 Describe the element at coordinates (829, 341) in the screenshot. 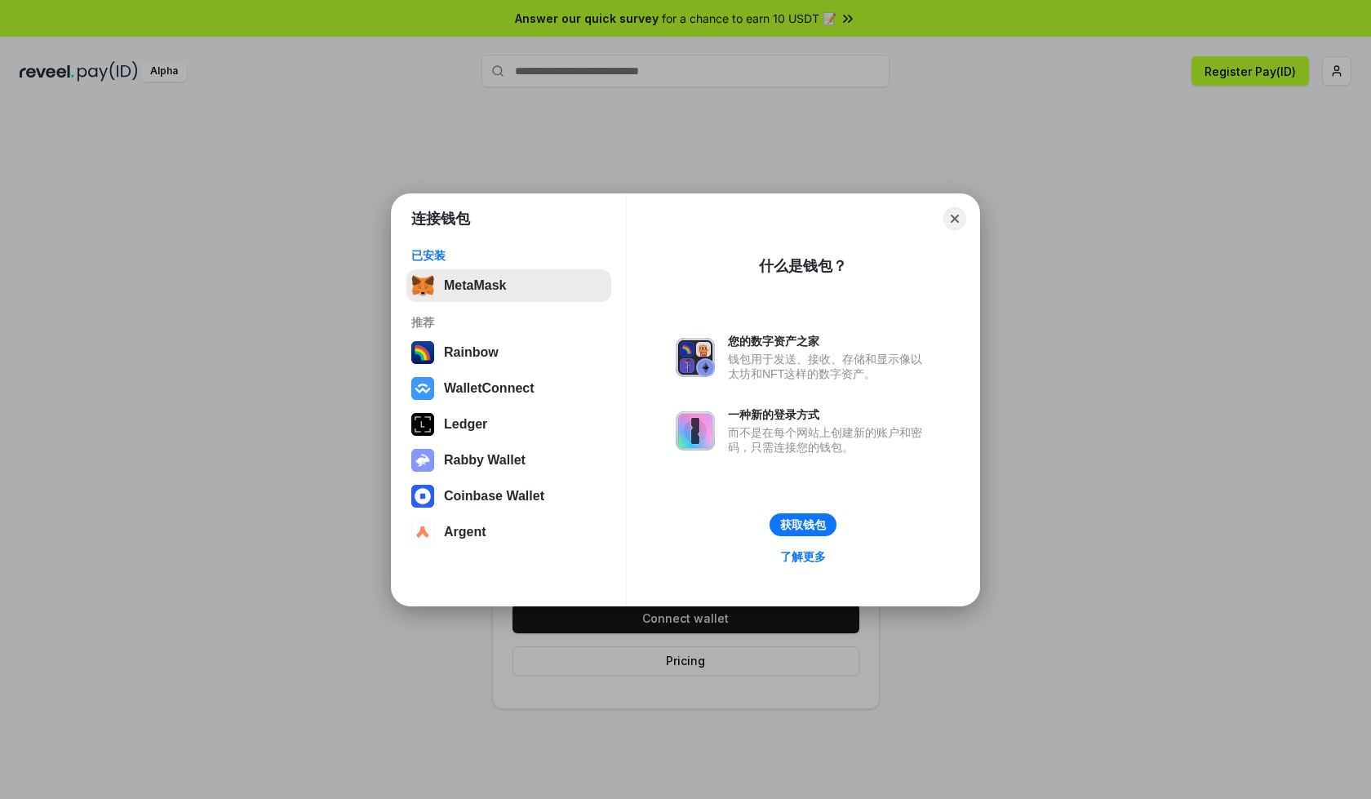

I see `div: 您的数字资产之家` at that location.